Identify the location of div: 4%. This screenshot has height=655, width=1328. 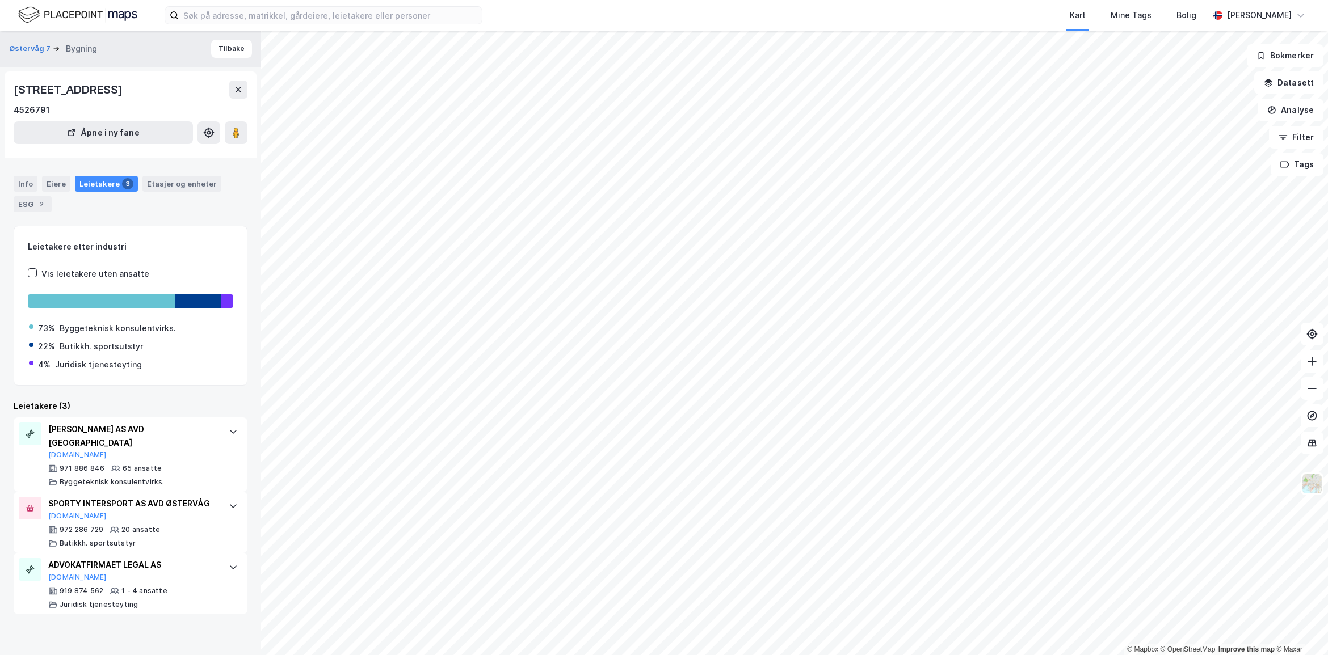
(44, 365).